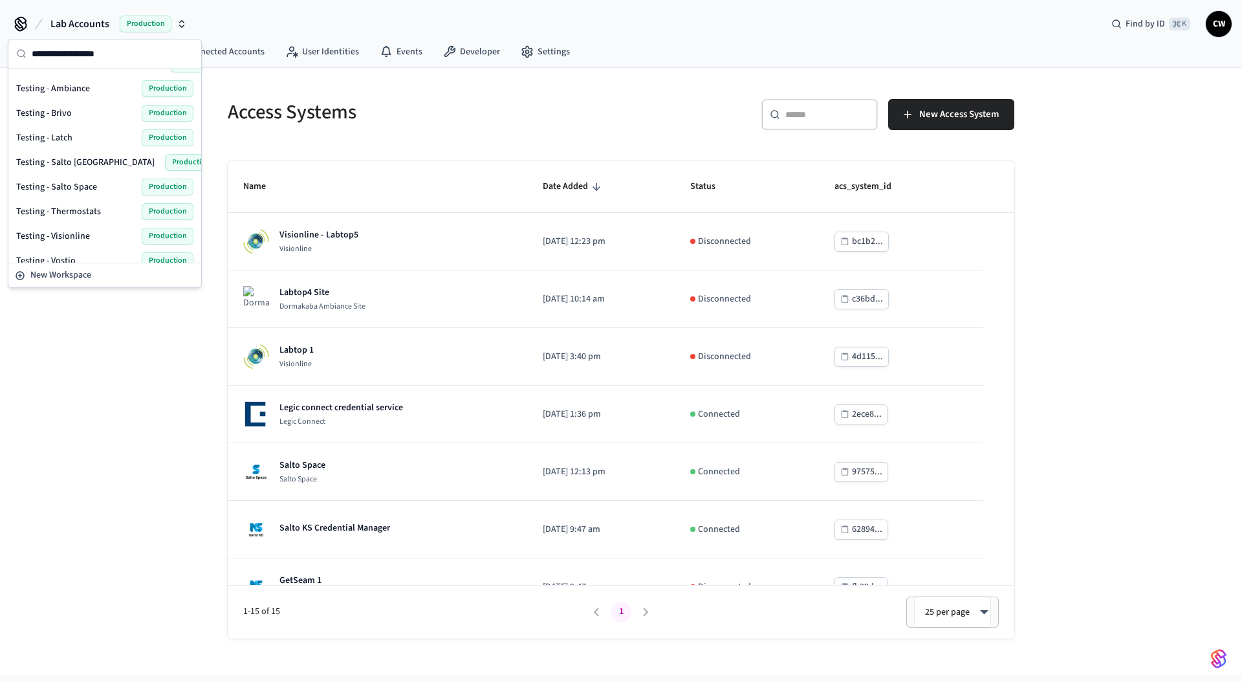  Describe the element at coordinates (322, 52) in the screenshot. I see `a: User Identities` at that location.